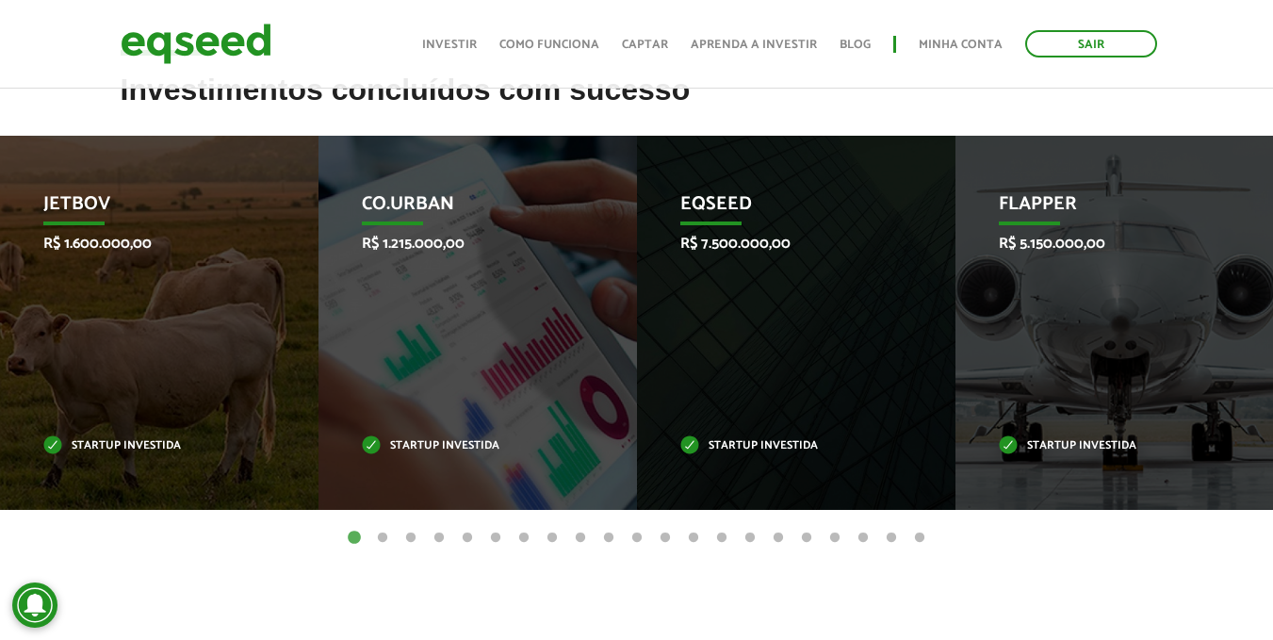 The width and height of the screenshot is (1273, 640). What do you see at coordinates (754, 44) in the screenshot?
I see `a: Aprenda a investir` at bounding box center [754, 44].